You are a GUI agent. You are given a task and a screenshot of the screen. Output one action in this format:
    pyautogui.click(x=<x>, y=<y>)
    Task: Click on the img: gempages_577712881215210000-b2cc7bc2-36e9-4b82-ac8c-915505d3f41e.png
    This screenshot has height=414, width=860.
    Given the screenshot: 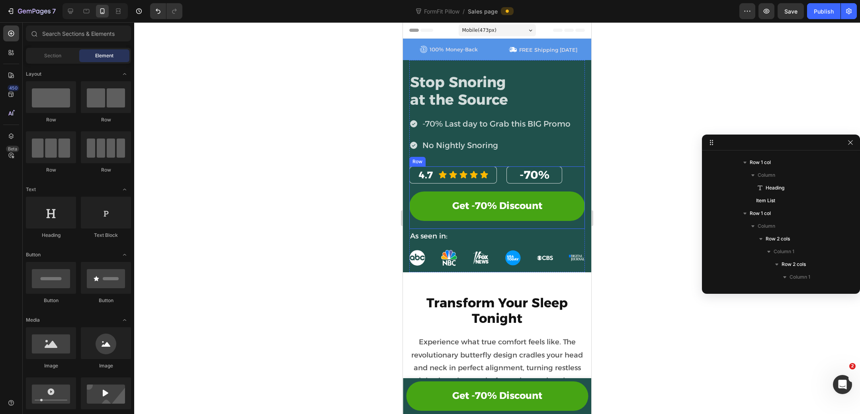 What is the action you would take?
    pyautogui.click(x=110, y=27)
    